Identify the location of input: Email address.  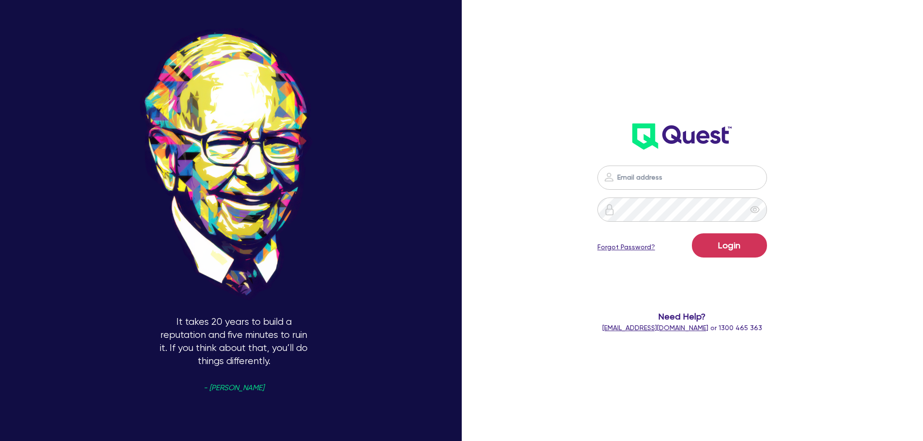
(682, 178).